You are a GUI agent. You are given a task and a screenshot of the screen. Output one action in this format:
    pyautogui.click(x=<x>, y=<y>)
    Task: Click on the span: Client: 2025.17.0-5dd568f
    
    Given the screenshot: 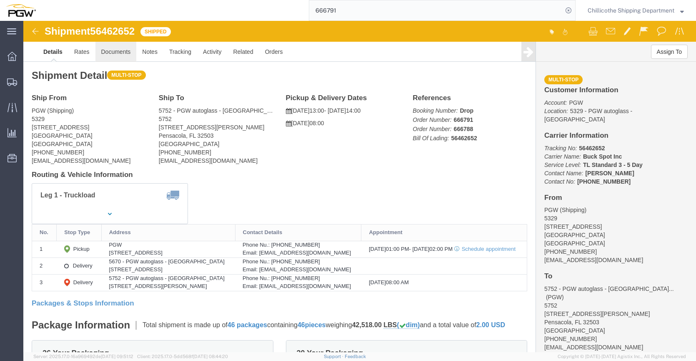 What is the action you would take?
    pyautogui.click(x=183, y=356)
    